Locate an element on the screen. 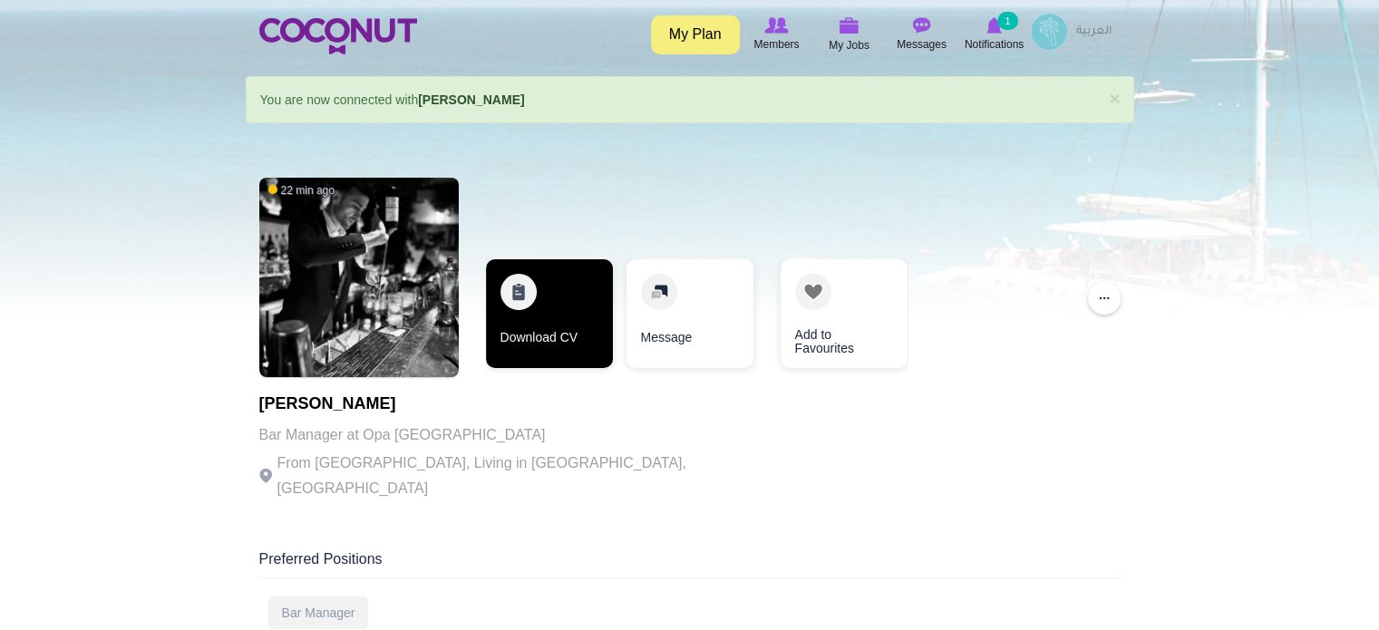 The width and height of the screenshot is (1379, 630). a: العربية is located at coordinates (1094, 32).